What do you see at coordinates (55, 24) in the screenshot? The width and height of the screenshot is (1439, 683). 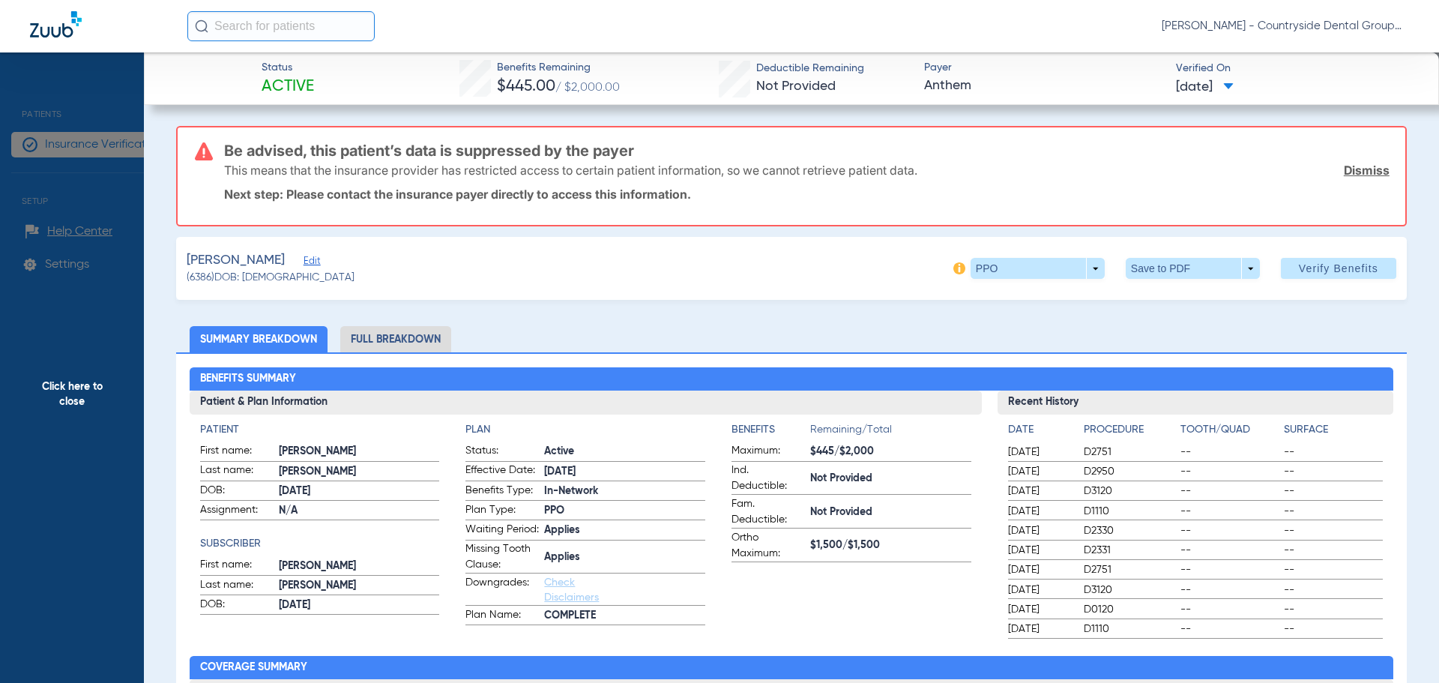 I see `img: Zuub Logo` at bounding box center [55, 24].